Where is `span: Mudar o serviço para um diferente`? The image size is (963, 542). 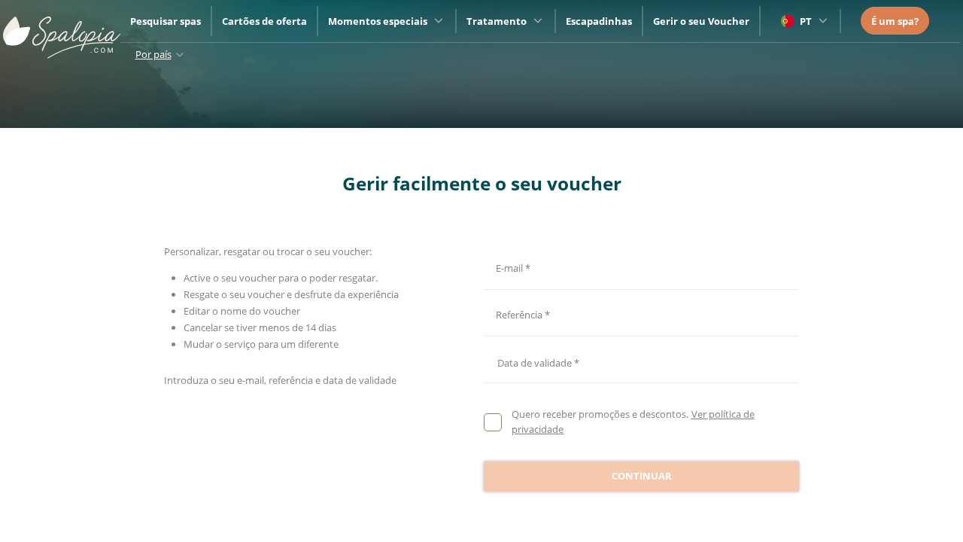 span: Mudar o serviço para um diferente is located at coordinates (261, 344).